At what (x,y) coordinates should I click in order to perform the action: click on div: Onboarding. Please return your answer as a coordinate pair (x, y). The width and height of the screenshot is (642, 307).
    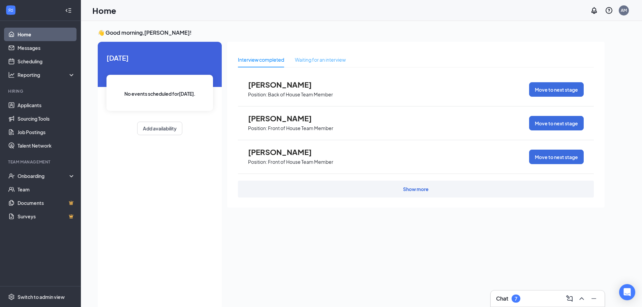
    Looking at the image, I should click on (44, 176).